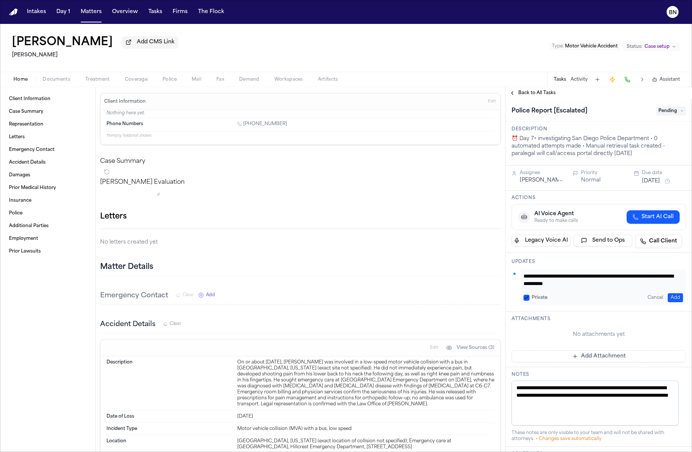 The height and width of the screenshot is (452, 692). I want to click on span: Clear, so click(188, 295).